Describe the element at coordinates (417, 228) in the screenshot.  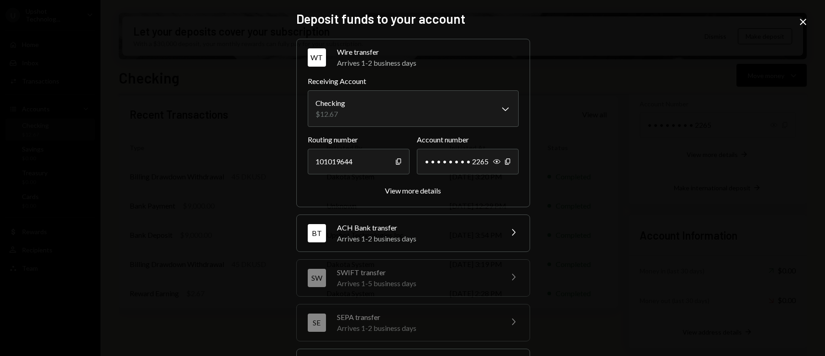
I see `div: ACH Bank transfer` at that location.